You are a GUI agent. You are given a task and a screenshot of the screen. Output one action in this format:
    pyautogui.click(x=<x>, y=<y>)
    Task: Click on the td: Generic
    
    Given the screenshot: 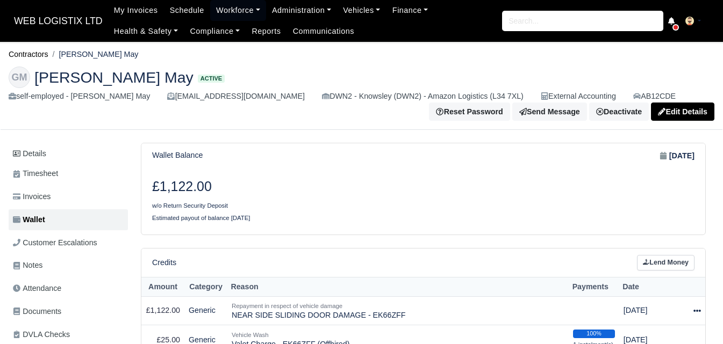 What is the action you would take?
    pyautogui.click(x=206, y=311)
    